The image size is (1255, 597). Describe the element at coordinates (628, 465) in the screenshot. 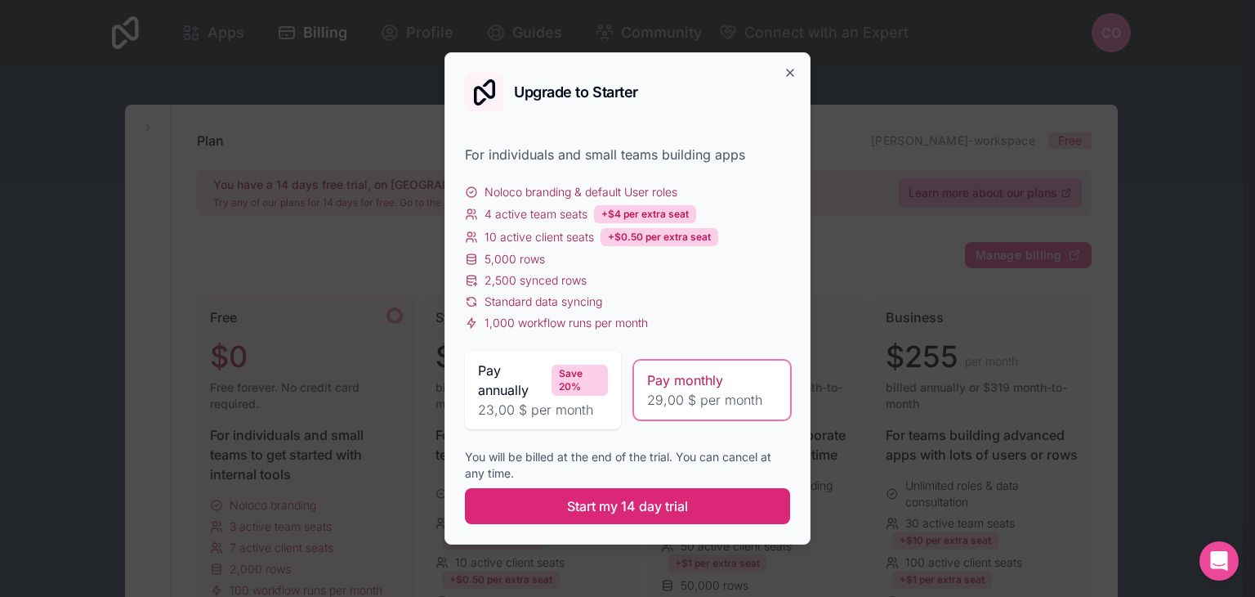

I see `div: You will be billed at the end of the trial. You can cancel at any time.` at that location.